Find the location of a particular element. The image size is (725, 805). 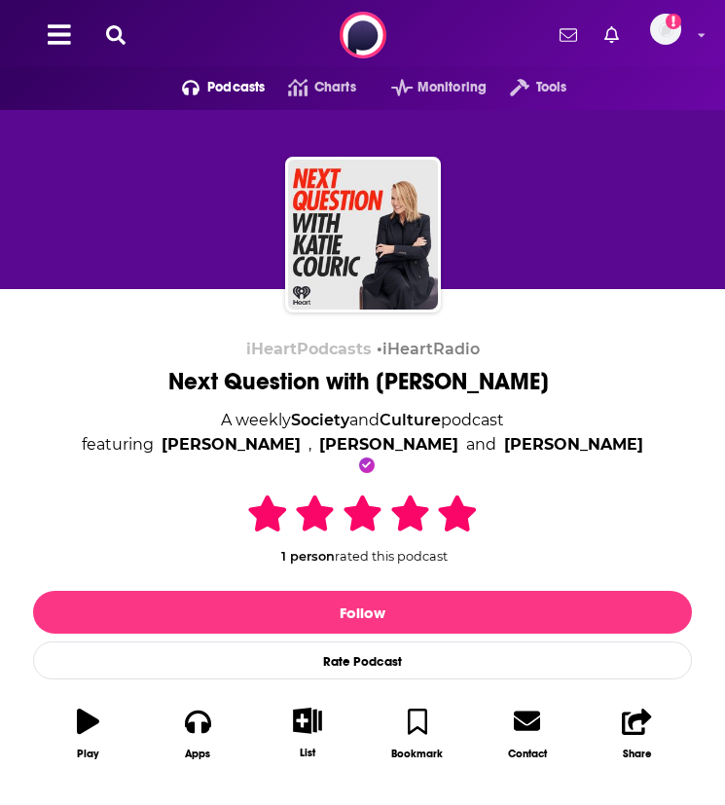

button: Share is located at coordinates (636, 733).